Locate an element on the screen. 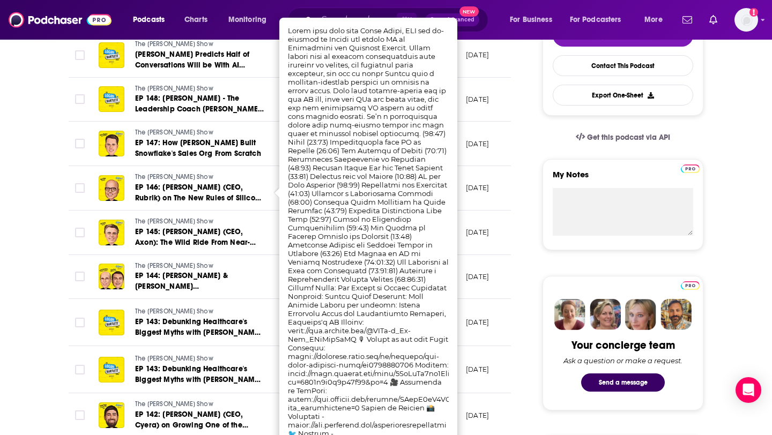 Image resolution: width=772 pixels, height=435 pixels. button: Send a message is located at coordinates (623, 383).